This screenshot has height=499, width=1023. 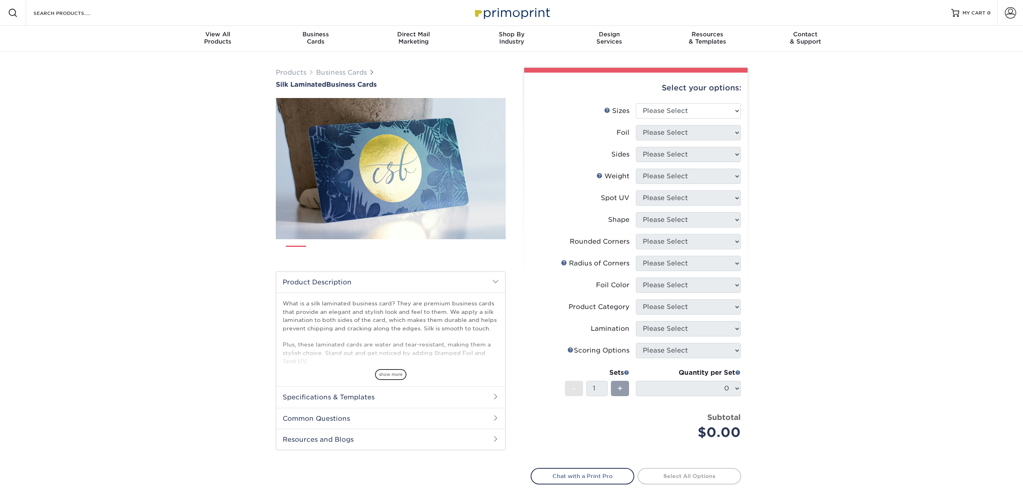 I want to click on img: Business Cards 07, so click(x=458, y=252).